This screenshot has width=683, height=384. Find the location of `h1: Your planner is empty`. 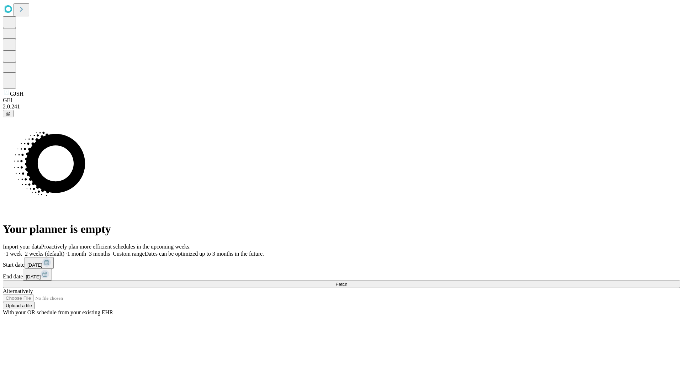

h1: Your planner is empty is located at coordinates (341, 229).